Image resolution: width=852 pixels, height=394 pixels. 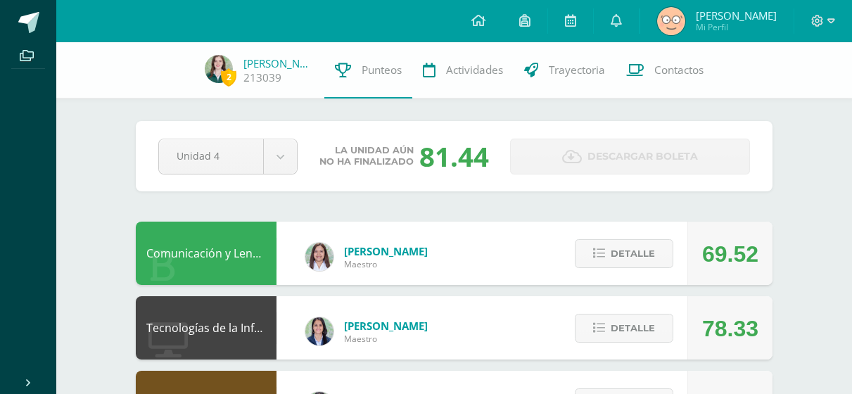 What do you see at coordinates (671, 21) in the screenshot?
I see `img: 72639ddbaeb481513917426665f4d019.png` at bounding box center [671, 21].